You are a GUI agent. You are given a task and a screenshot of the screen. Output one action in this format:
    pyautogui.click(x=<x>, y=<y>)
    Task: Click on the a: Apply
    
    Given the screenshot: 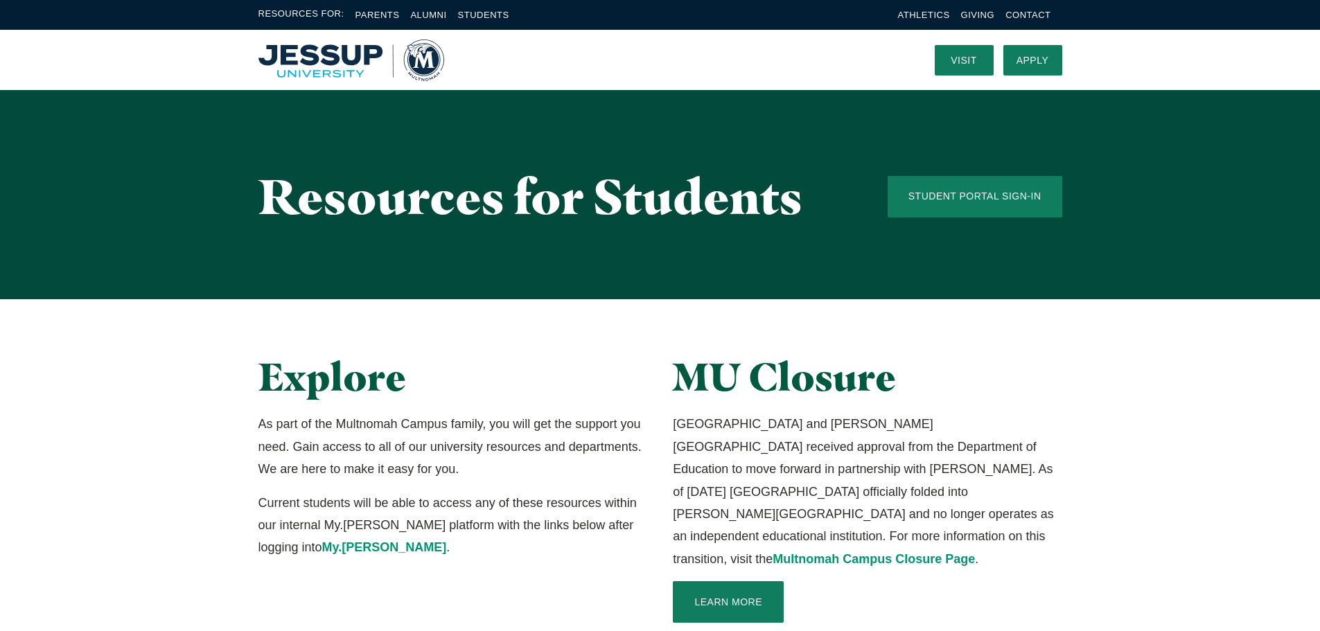 What is the action you would take?
    pyautogui.click(x=1032, y=60)
    